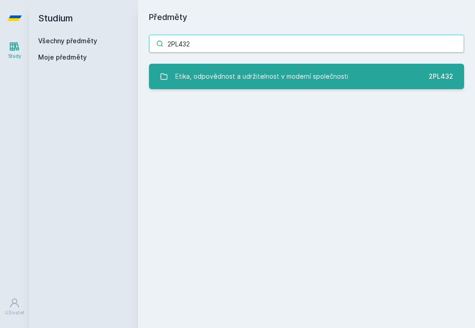 The height and width of the screenshot is (328, 475). I want to click on div: Etika, odpovědnost a udržitelnost v moderní společnosti, so click(262, 76).